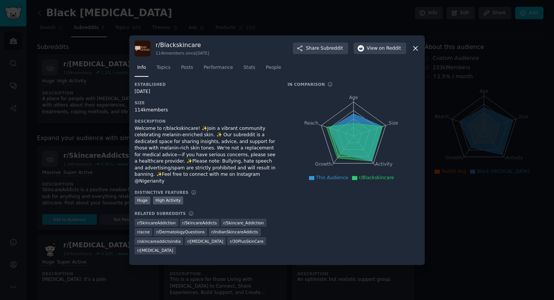  I want to click on h3: Size, so click(206, 103).